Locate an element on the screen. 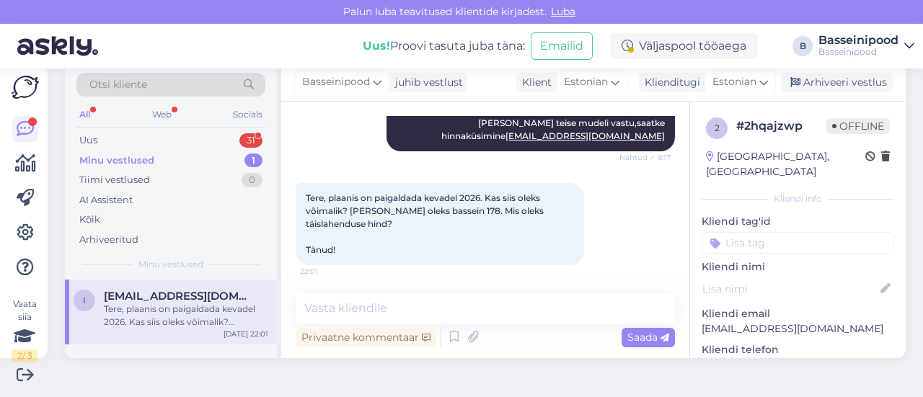  span: Otsi kliente is located at coordinates (118, 84).